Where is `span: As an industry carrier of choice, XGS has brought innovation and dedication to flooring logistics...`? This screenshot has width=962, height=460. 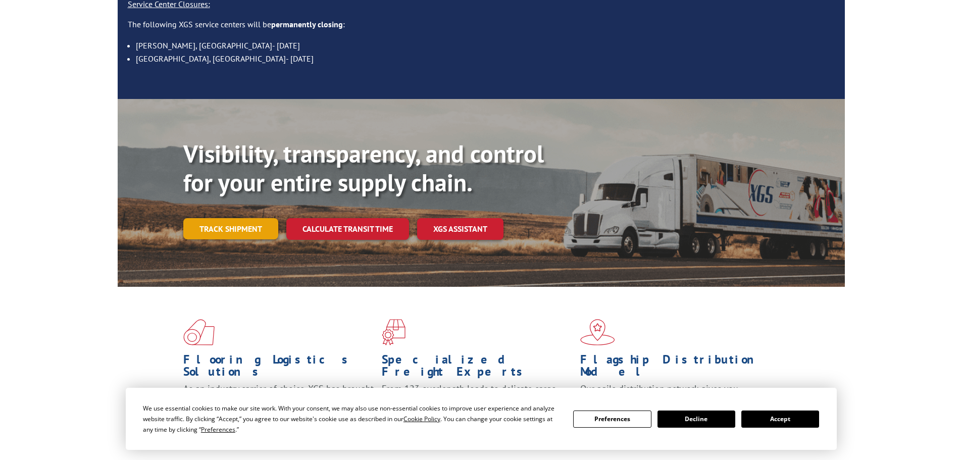
span: As an industry carrier of choice, XGS has brought innovation and dedication to flooring logistics... is located at coordinates (278, 400).